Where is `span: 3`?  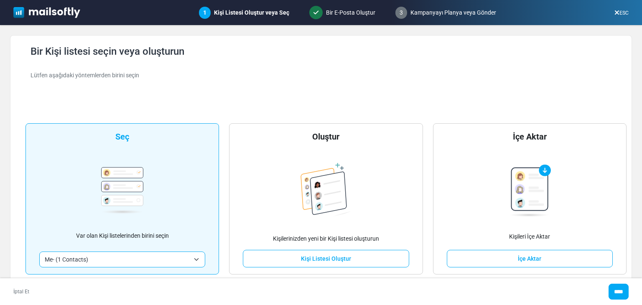 span: 3 is located at coordinates (402, 13).